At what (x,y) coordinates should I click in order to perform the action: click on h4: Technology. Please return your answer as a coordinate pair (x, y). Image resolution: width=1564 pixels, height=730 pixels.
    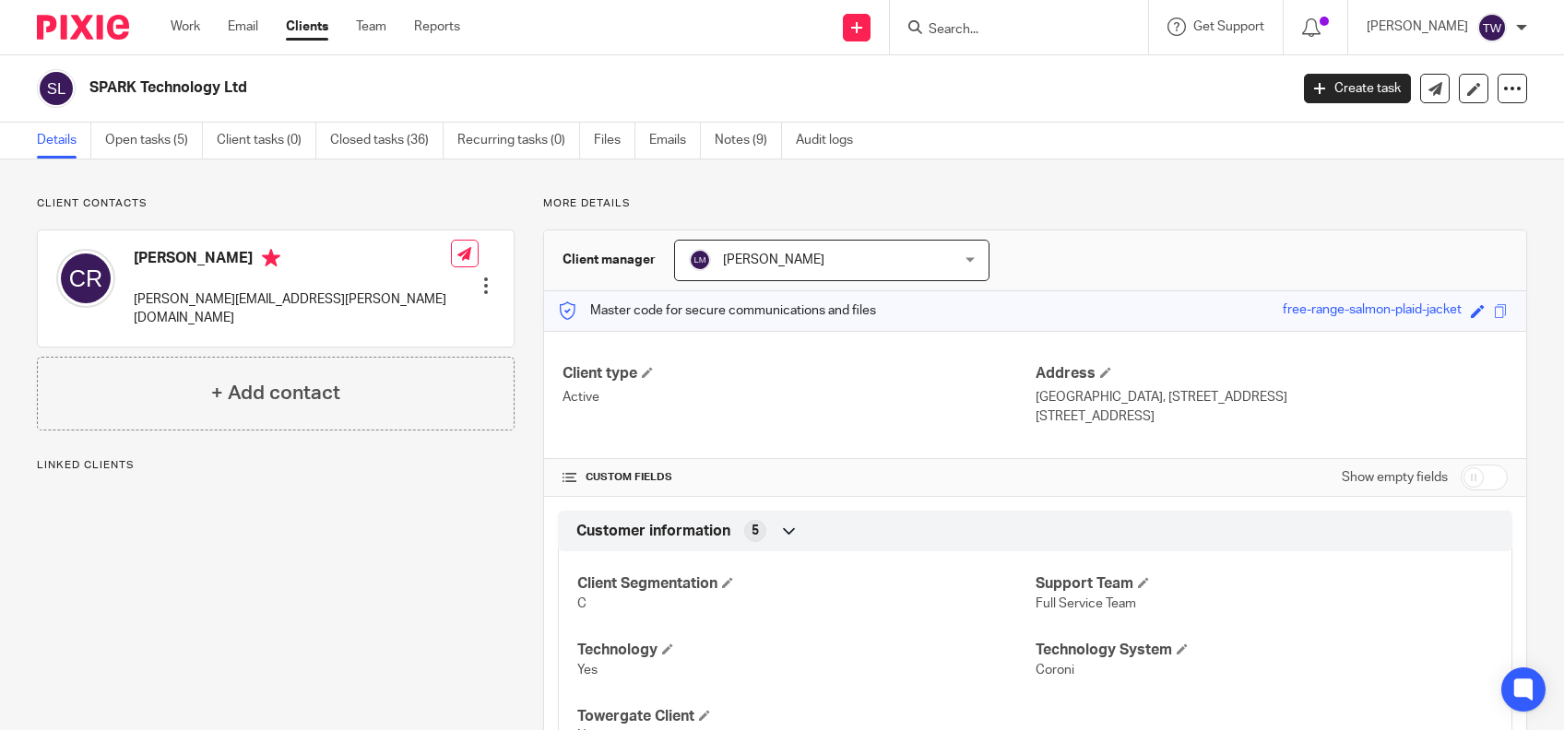
    Looking at the image, I should click on (806, 650).